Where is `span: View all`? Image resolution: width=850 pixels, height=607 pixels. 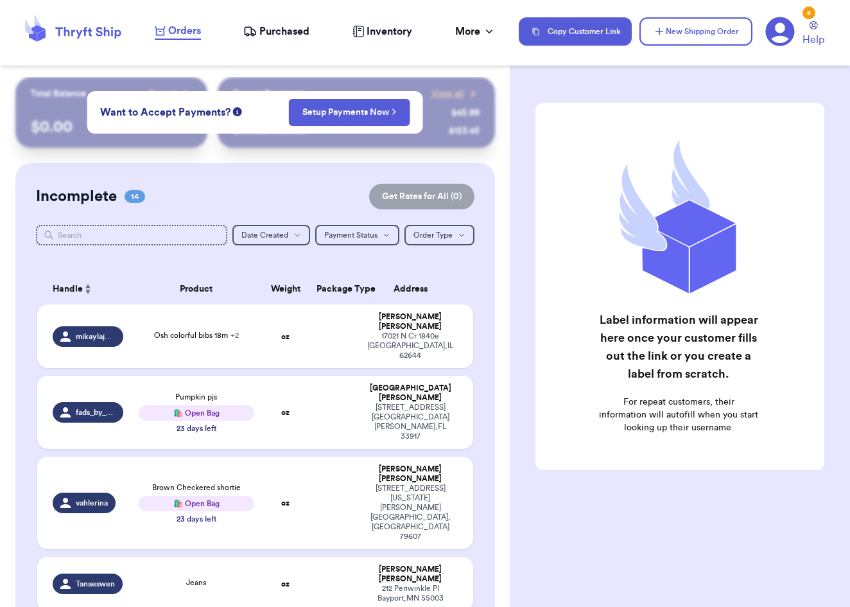
span: View all is located at coordinates (447, 94).